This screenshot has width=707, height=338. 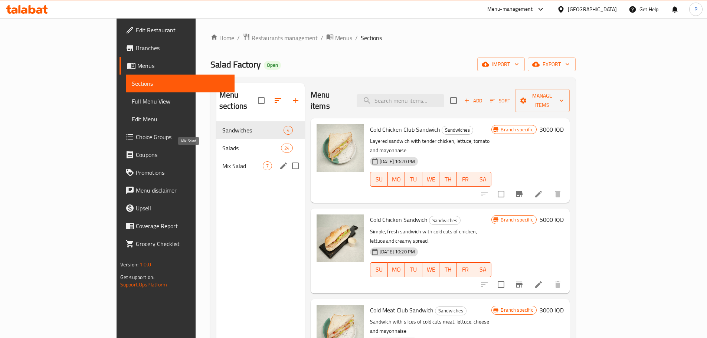 I want to click on a: Branches, so click(x=177, y=48).